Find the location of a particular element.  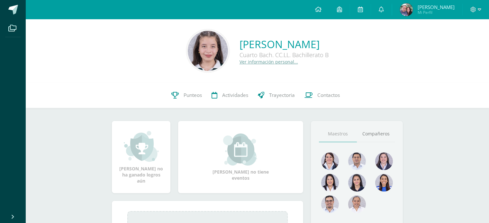

div: Cuarto Bach. CC.LL. Bachillerato B is located at coordinates (284, 55).